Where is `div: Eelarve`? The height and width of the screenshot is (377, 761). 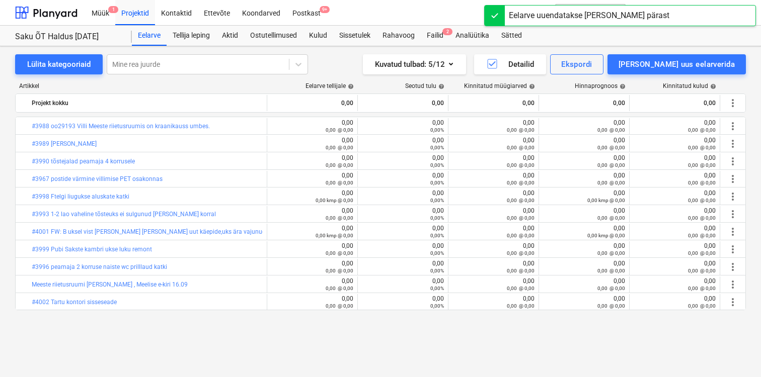
div: Eelarve is located at coordinates (149, 36).